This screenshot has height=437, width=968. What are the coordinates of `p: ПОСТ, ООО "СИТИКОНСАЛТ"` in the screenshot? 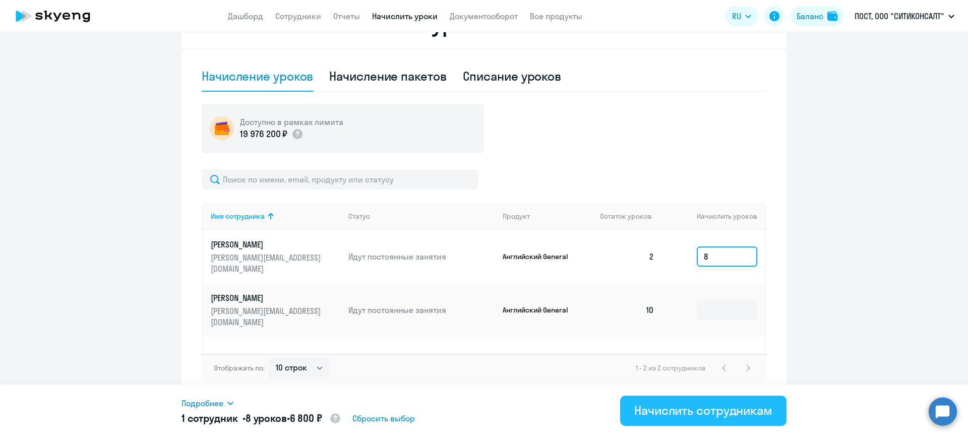 It's located at (899, 16).